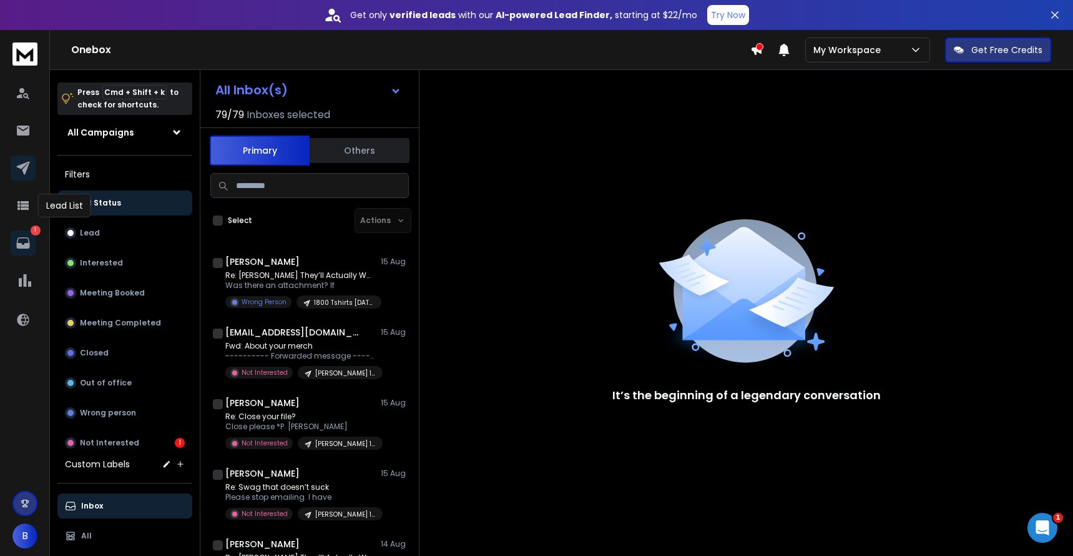 The height and width of the screenshot is (556, 1073). What do you see at coordinates (86, 536) in the screenshot?
I see `p: All` at bounding box center [86, 536].